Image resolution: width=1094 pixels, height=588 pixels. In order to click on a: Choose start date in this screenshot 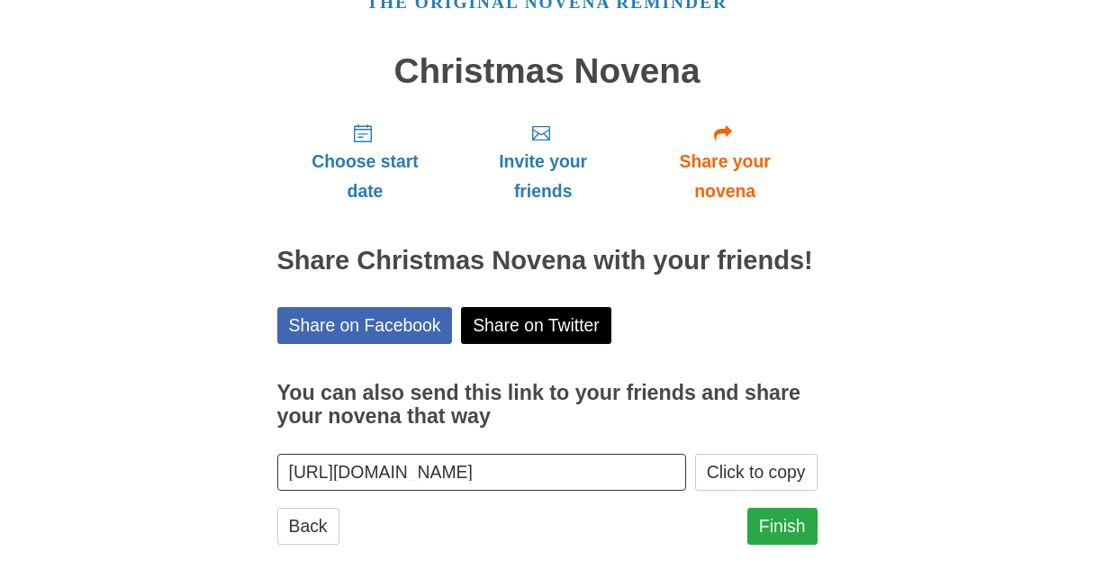, I will do `click(366, 161)`.